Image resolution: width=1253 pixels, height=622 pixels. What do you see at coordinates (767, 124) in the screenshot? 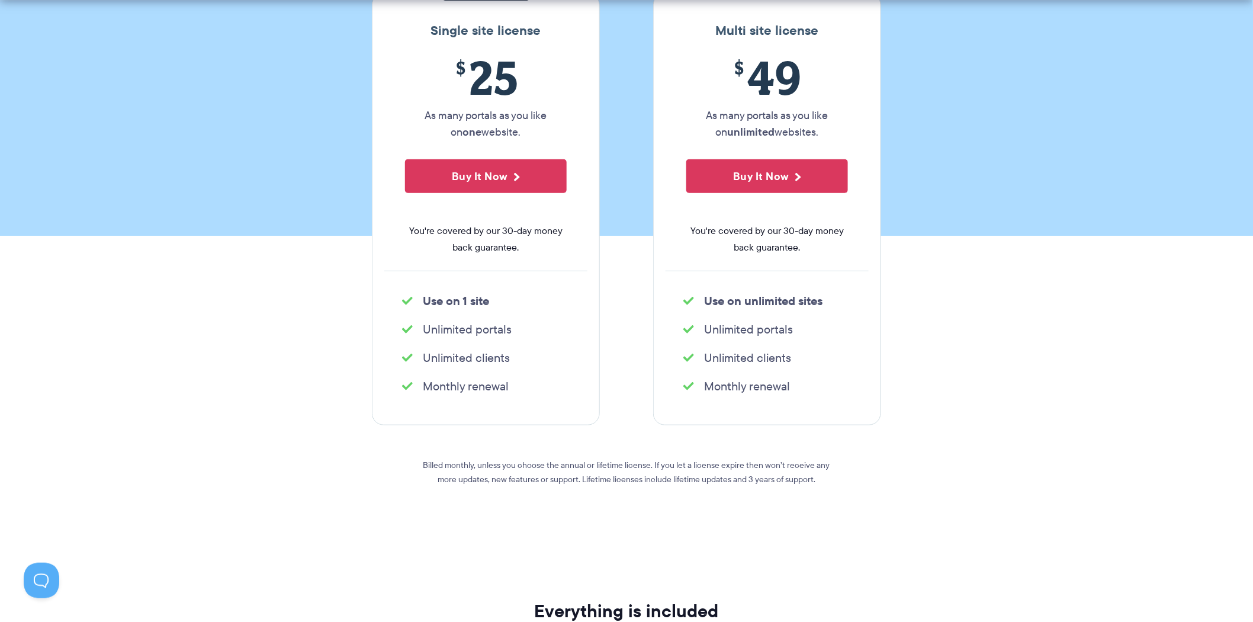
I see `p: As many portals as you like on websites.` at bounding box center [767, 124].